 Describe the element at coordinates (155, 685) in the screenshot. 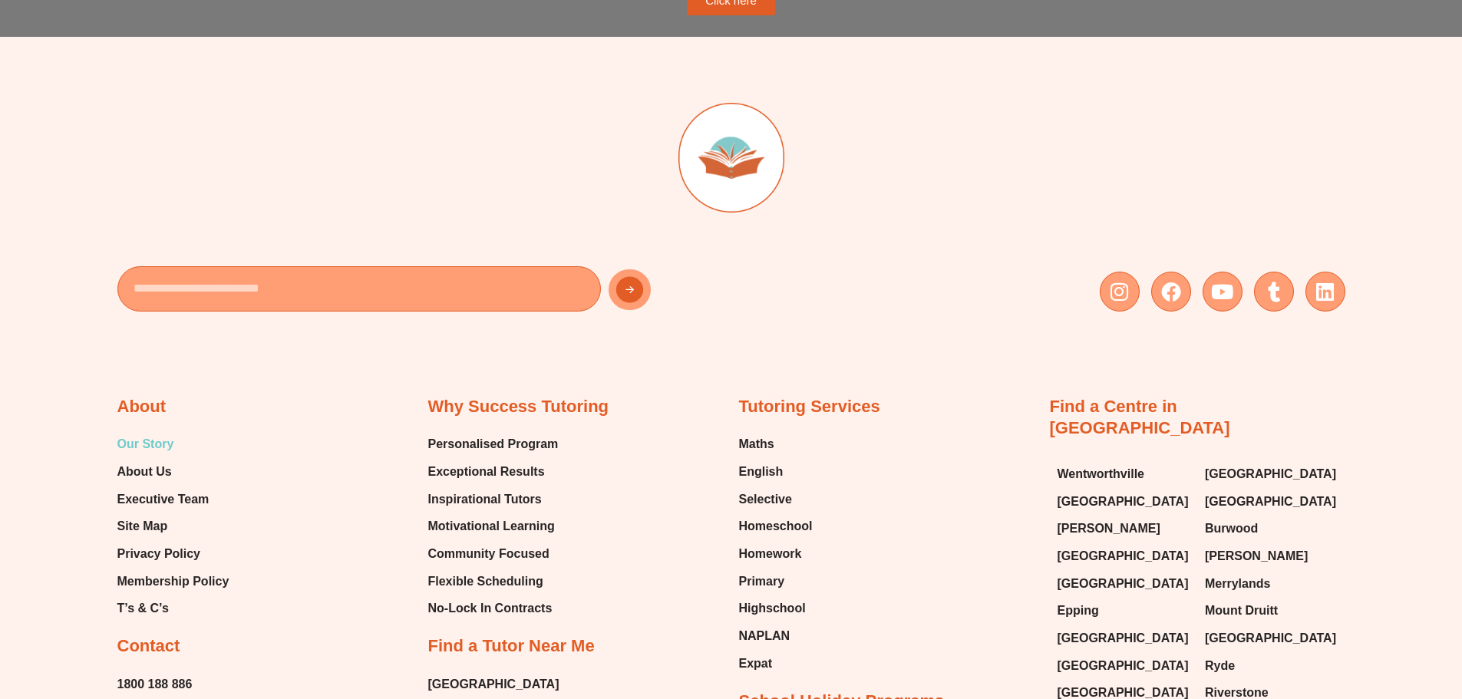

I see `span: 1800 188 886` at that location.